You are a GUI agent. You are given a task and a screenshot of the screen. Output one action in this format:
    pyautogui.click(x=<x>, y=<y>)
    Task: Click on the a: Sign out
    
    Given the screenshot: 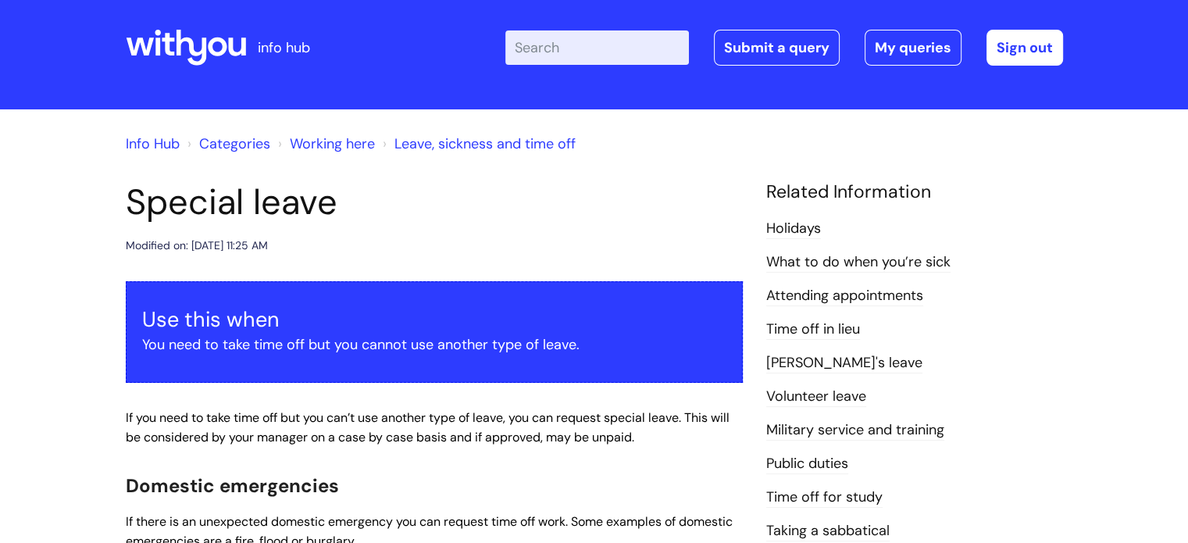 What is the action you would take?
    pyautogui.click(x=1025, y=48)
    